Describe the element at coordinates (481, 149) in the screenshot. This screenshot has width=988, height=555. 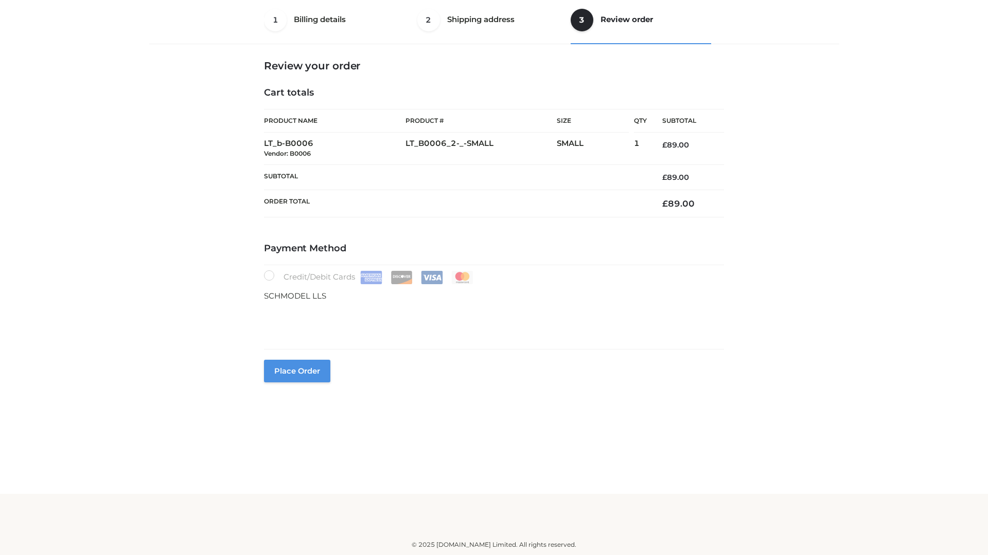
I see `td: LT_B0006_2-_-SMALL` at that location.